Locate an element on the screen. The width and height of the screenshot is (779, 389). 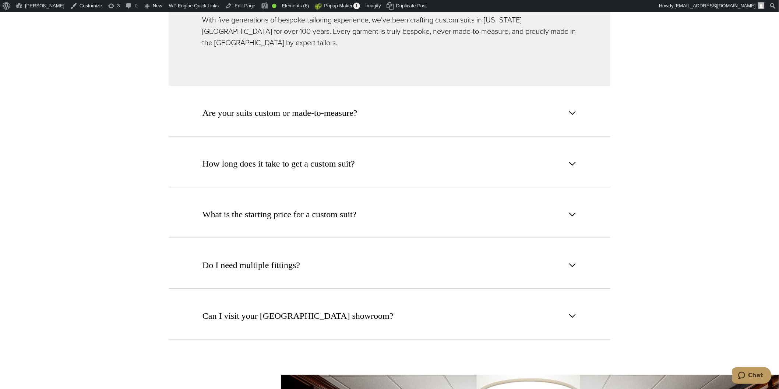
span: What is the starting price for a custom suit? is located at coordinates (279, 215).